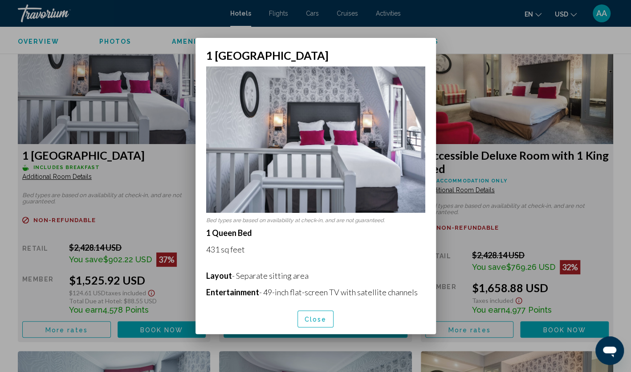 The image size is (631, 372). Describe the element at coordinates (316, 249) in the screenshot. I see `p: 431 sq feet` at that location.